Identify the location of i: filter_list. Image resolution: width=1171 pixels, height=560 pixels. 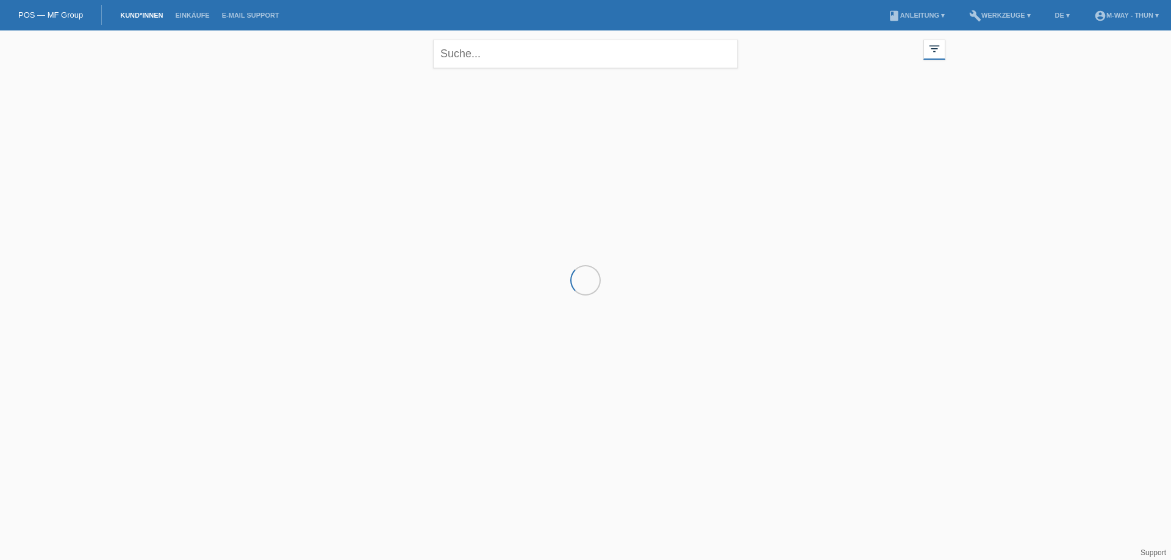
(934, 49).